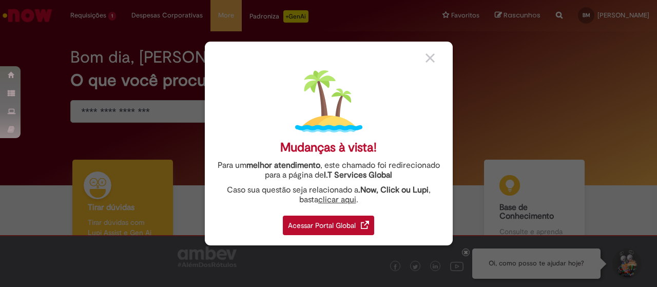  What do you see at coordinates (365, 225) in the screenshot?
I see `img: redirect_link.png` at bounding box center [365, 225].